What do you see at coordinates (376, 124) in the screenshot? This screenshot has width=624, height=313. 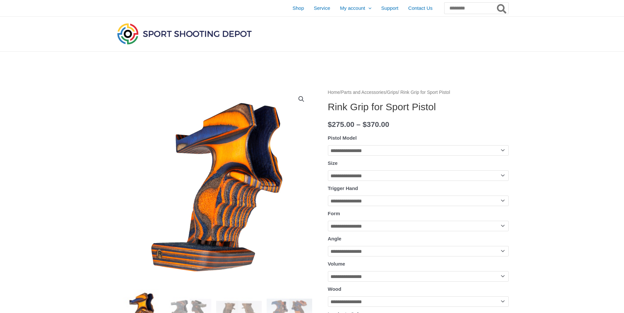 I see `bdi: 370.00` at bounding box center [376, 124].